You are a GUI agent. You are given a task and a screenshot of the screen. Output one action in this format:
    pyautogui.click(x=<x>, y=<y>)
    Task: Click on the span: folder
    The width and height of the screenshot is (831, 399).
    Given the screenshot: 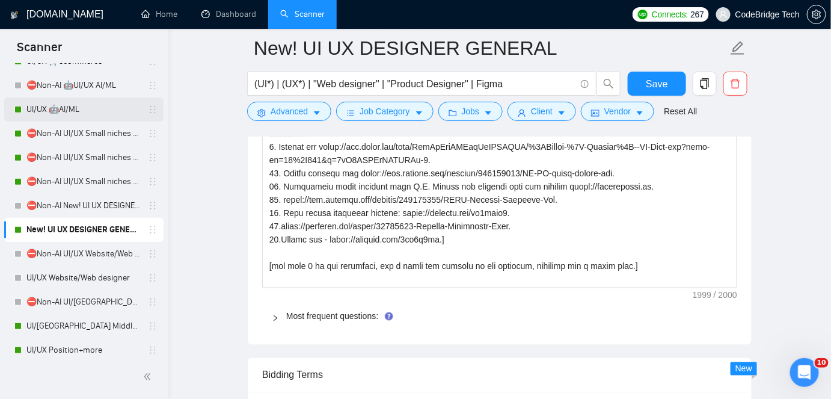 What is the action you would take?
    pyautogui.click(x=453, y=112)
    